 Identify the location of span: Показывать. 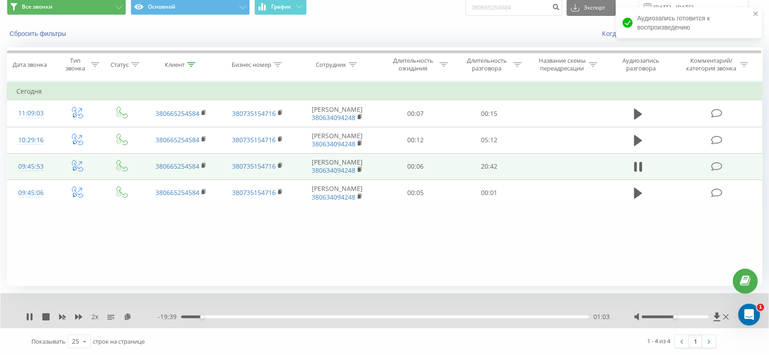
(48, 342).